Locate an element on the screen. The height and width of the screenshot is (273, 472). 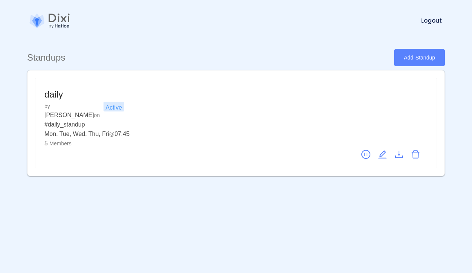
div: by on is located at coordinates (236, 115).